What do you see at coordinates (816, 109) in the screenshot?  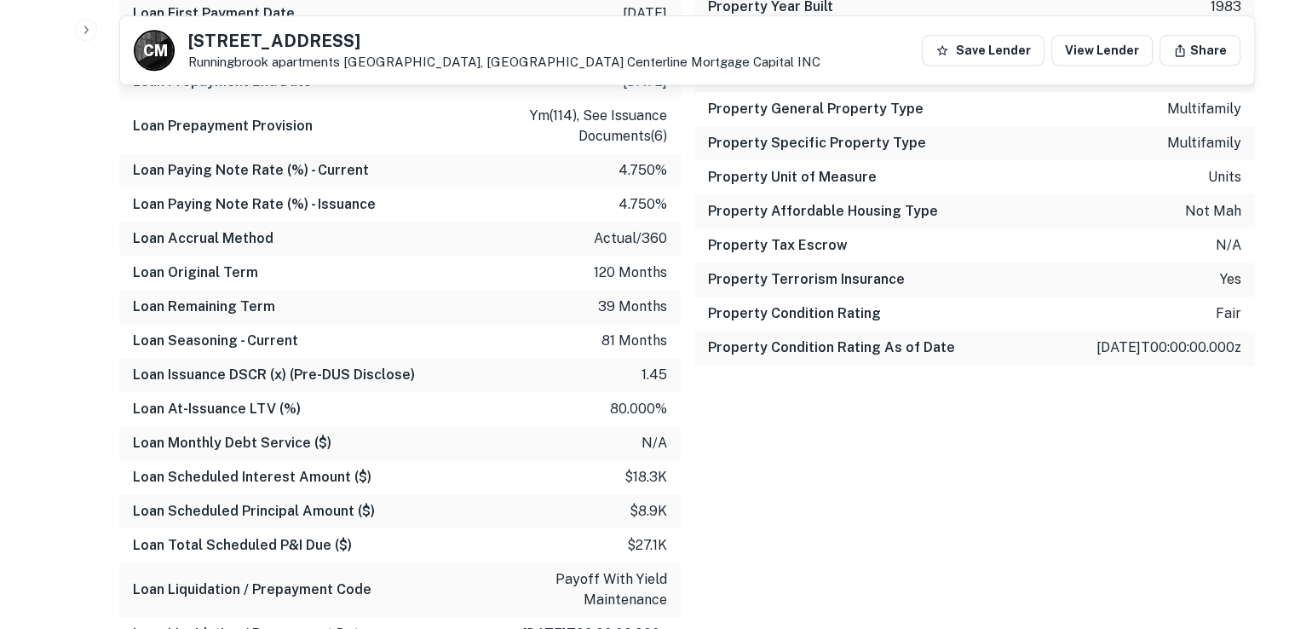 I see `h6: Property General Property Type` at bounding box center [816, 109].